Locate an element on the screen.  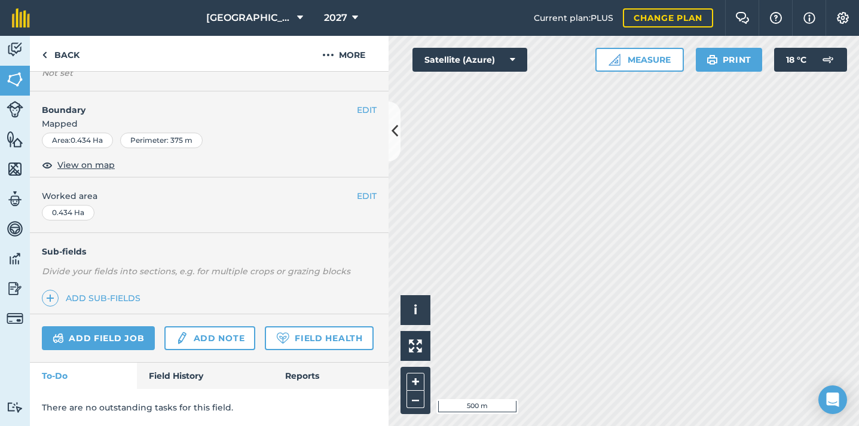
img: A cog icon is located at coordinates (843, 18).